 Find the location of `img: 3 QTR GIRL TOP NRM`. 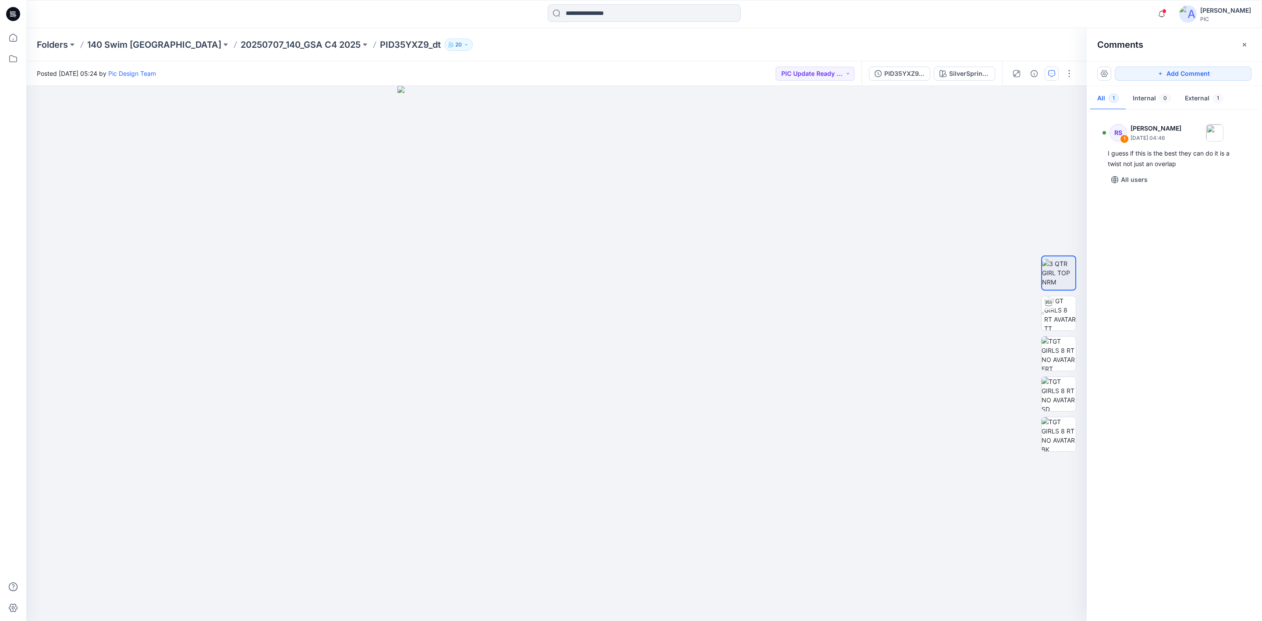

img: 3 QTR GIRL TOP NRM is located at coordinates (1058, 272).